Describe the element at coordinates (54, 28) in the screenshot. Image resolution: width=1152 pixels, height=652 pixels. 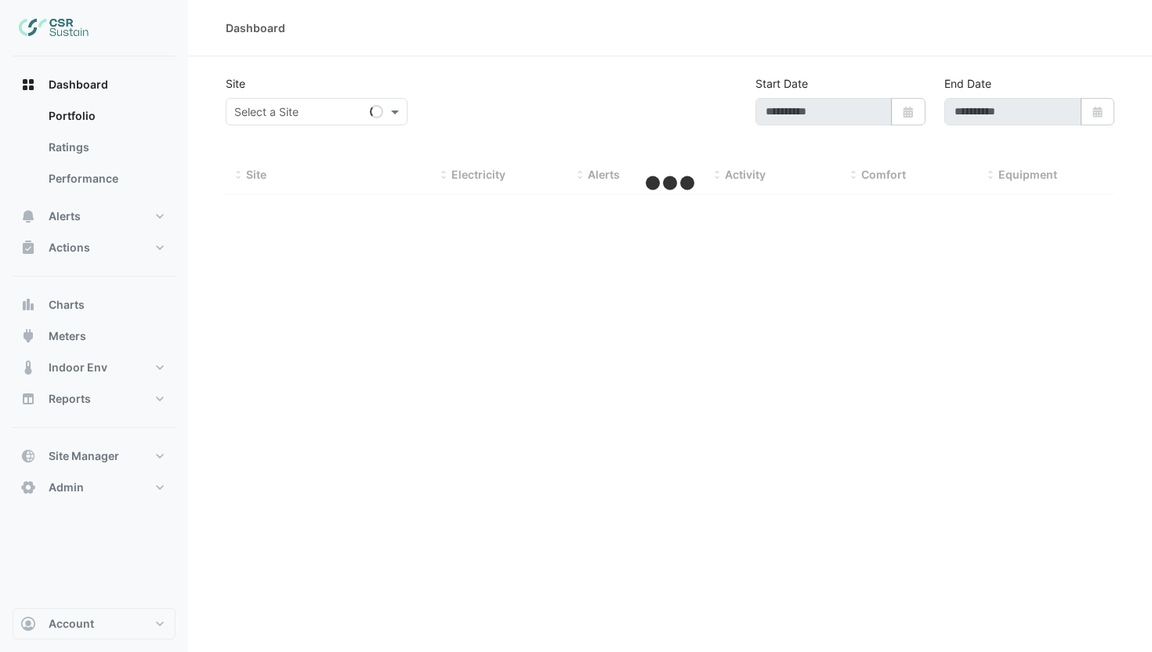
I see `img: Company Logo` at that location.